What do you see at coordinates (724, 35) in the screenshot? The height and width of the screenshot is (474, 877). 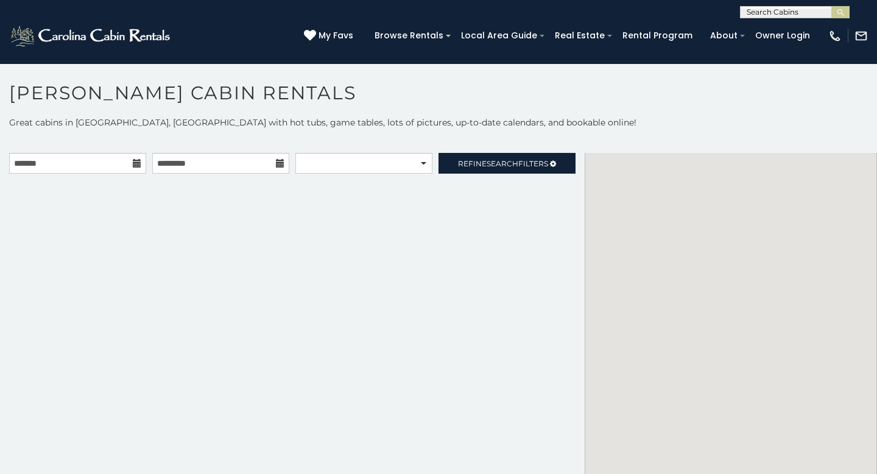 I see `a: About` at bounding box center [724, 35].